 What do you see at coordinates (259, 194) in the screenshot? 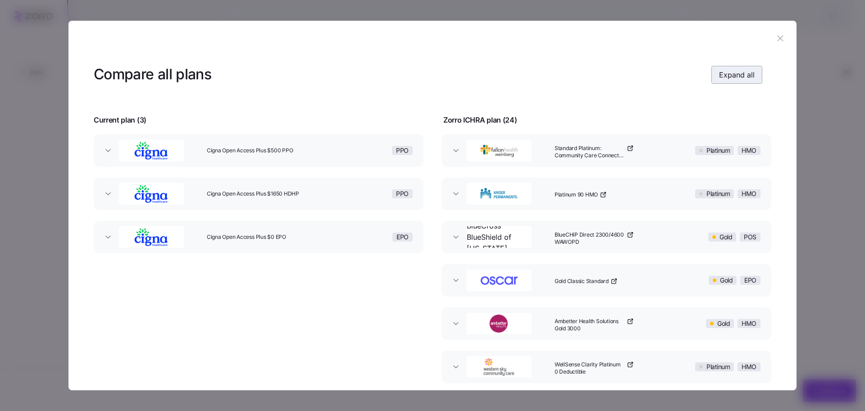
I see `button: Cigna HealthcareCigna Open Access Plus $1650 HDHPPPO` at bounding box center [259, 194].